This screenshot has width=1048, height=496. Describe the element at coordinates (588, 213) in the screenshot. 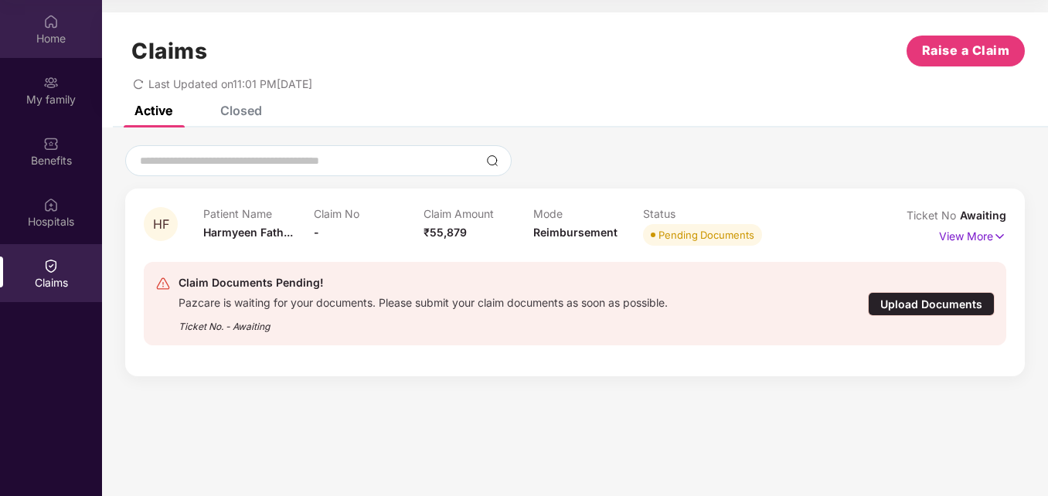

I see `p: Mode` at that location.